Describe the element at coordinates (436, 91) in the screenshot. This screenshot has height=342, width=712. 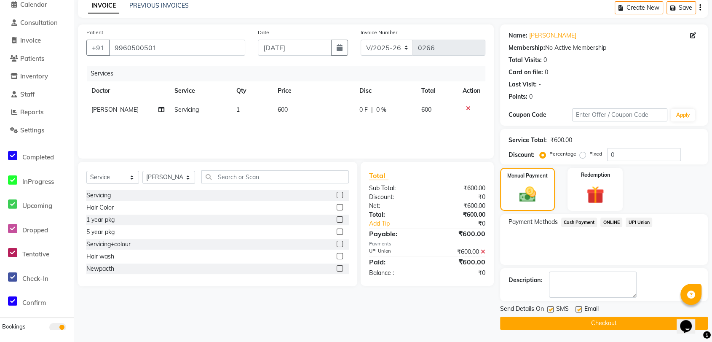
I see `th: Total` at that location.